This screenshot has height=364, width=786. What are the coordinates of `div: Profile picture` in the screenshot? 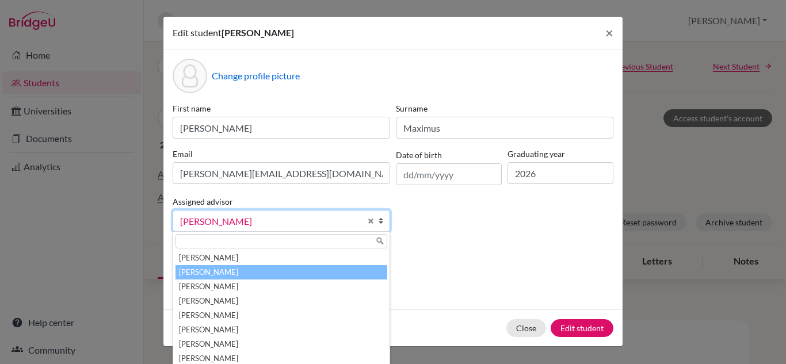 It's located at (190, 76).